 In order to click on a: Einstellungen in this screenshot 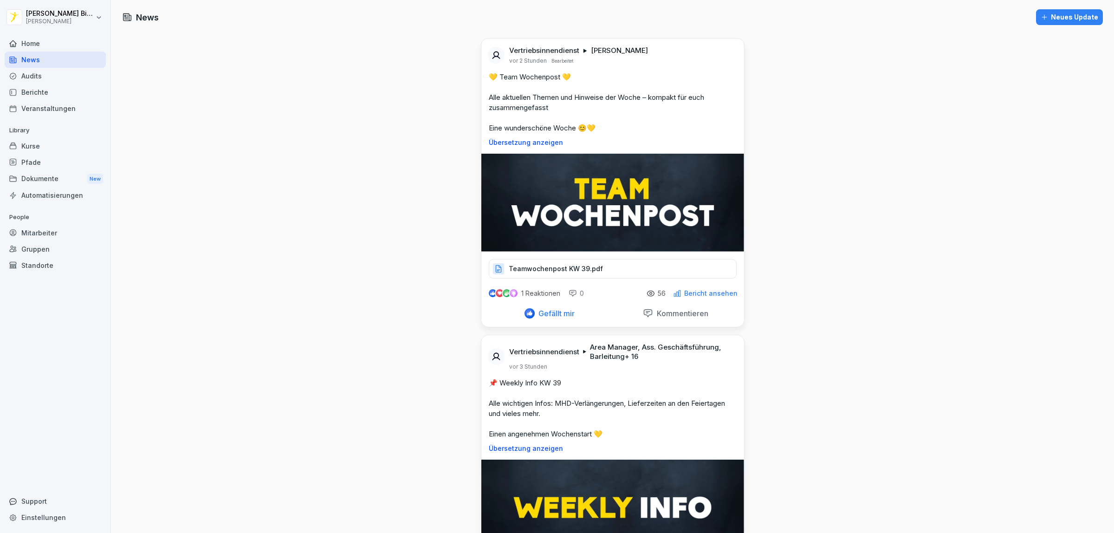, I will do `click(55, 517)`.